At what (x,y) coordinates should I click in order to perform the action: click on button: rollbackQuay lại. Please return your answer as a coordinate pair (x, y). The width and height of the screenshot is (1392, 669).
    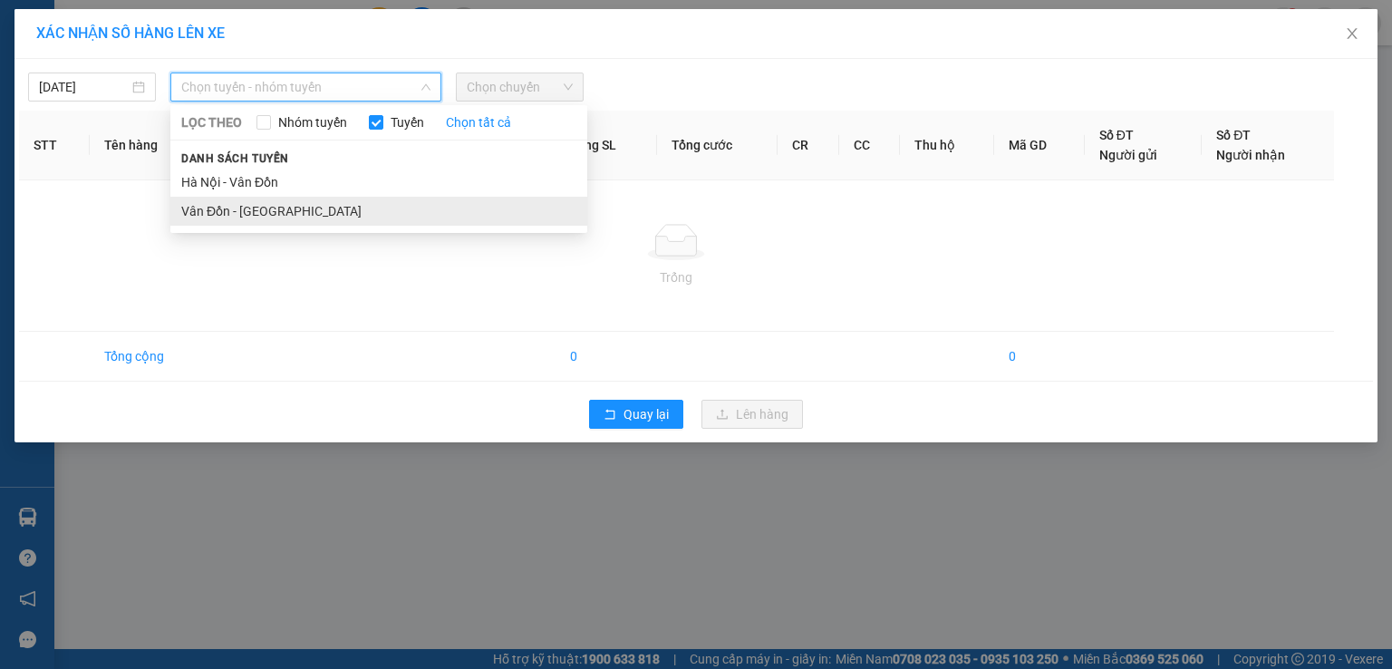
    Looking at the image, I should click on (636, 414).